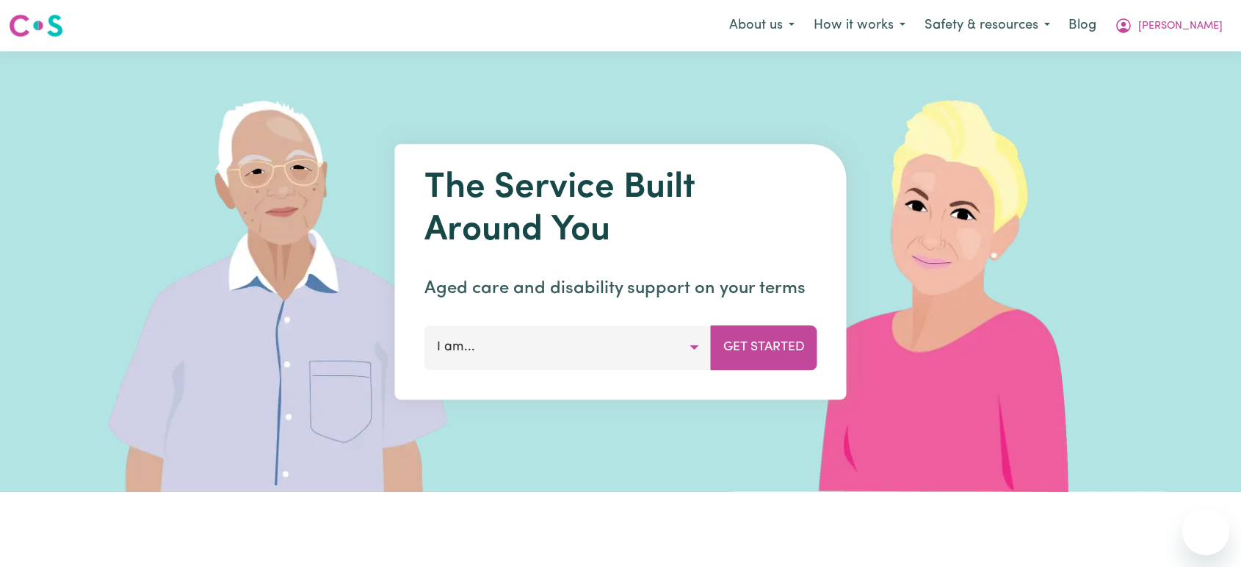 This screenshot has width=1241, height=567. What do you see at coordinates (567, 347) in the screenshot?
I see `button: I am...` at bounding box center [567, 347].